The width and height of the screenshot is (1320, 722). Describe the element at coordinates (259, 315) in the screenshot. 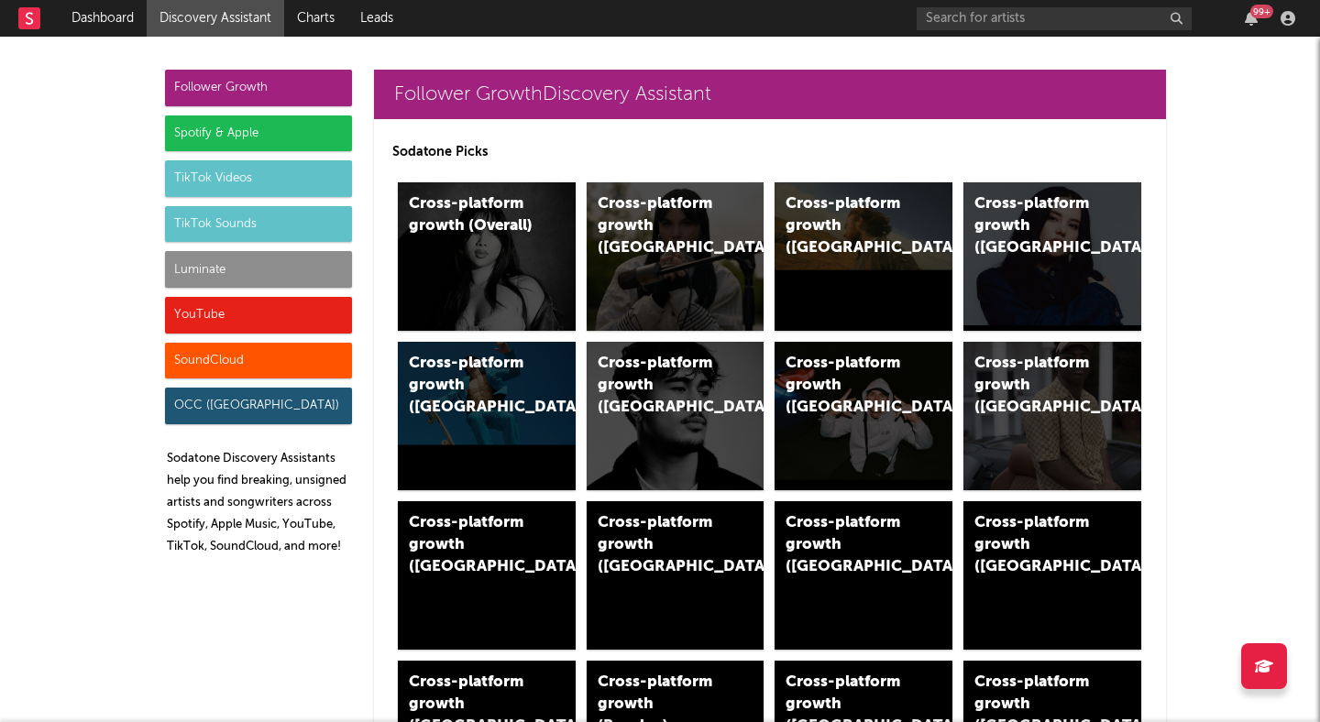

I see `div: YouTube` at that location.